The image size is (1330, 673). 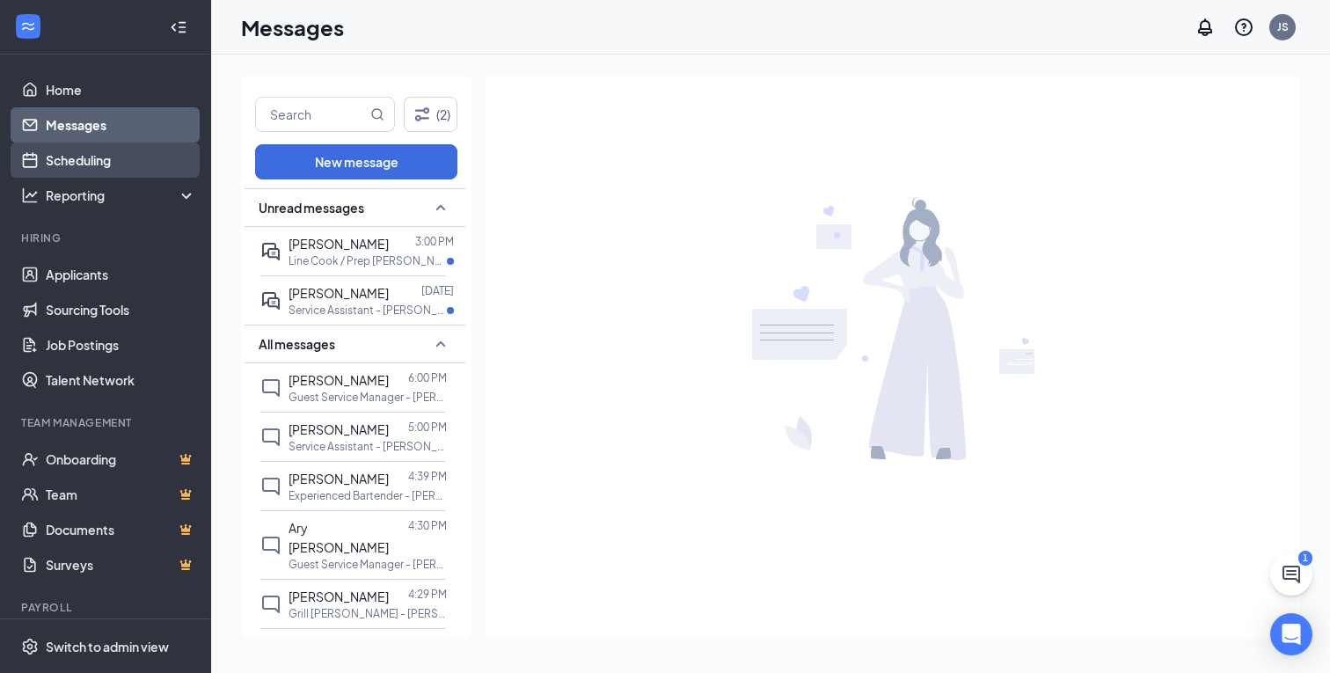 What do you see at coordinates (121, 160) in the screenshot?
I see `a: Scheduling` at bounding box center [121, 160].